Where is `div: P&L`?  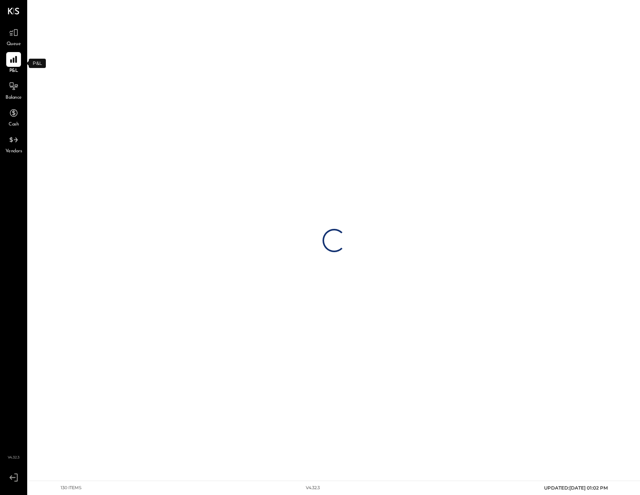
div: P&L is located at coordinates (37, 63).